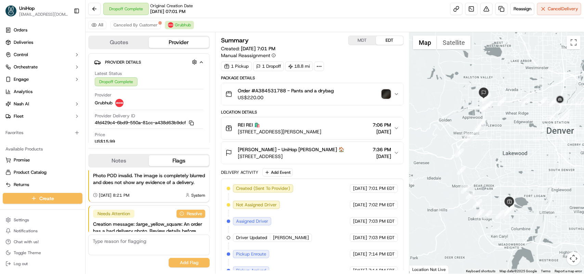 This screenshot has width=584, height=274. Describe the element at coordinates (42, 92) in the screenshot. I see `a: Analytics` at that location.